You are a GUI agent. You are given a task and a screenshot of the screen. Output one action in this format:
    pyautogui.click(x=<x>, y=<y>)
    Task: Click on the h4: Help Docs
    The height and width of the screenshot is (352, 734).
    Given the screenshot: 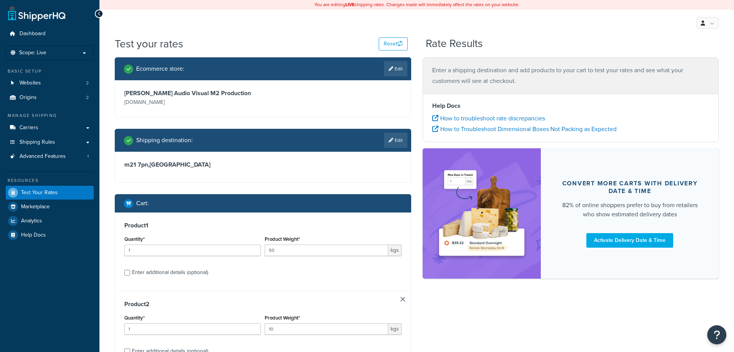 What is the action you would take?
    pyautogui.click(x=571, y=106)
    